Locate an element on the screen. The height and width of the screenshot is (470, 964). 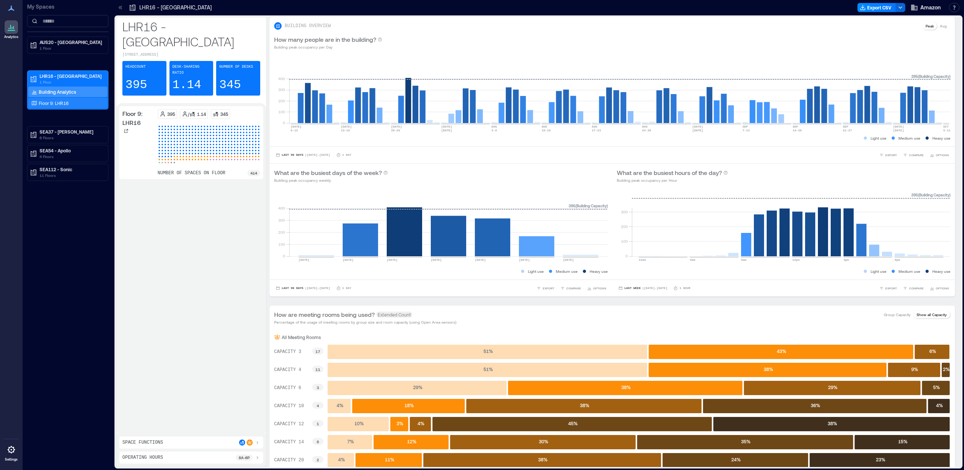
p: What are the busiest hours of the day? is located at coordinates (669, 173).